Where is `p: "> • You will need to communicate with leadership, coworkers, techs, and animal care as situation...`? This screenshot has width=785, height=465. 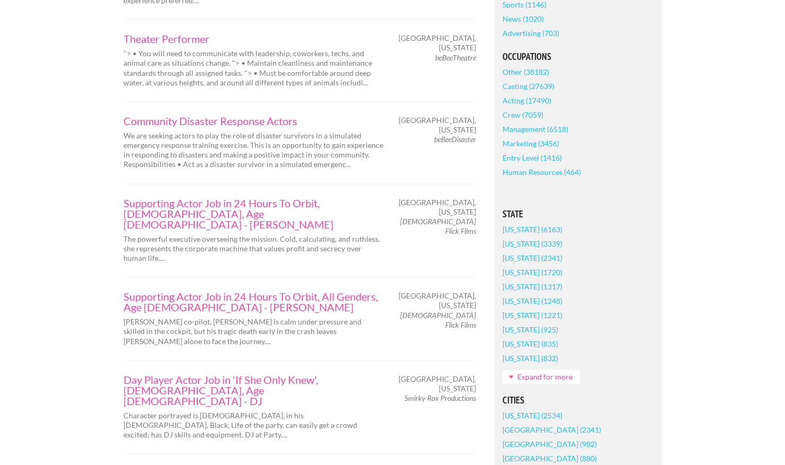 p: "> • You will need to communicate with leadership, coworkers, techs, and animal care as situation... is located at coordinates (253, 68).